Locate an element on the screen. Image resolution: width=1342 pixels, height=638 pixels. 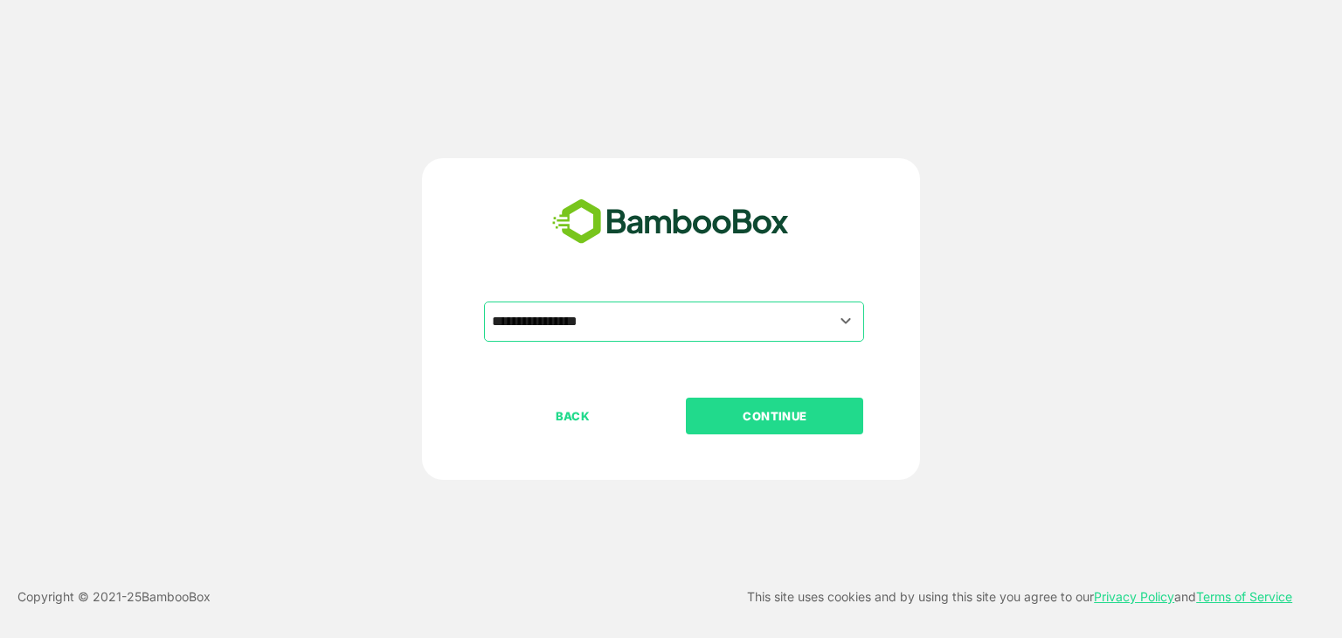
a: Terms of Service is located at coordinates (1245, 596).